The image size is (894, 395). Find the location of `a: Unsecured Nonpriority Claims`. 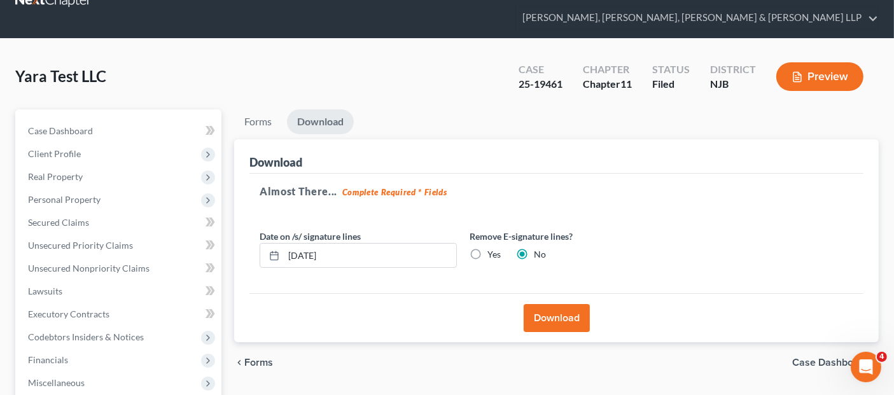

a: Unsecured Nonpriority Claims is located at coordinates (120, 269).